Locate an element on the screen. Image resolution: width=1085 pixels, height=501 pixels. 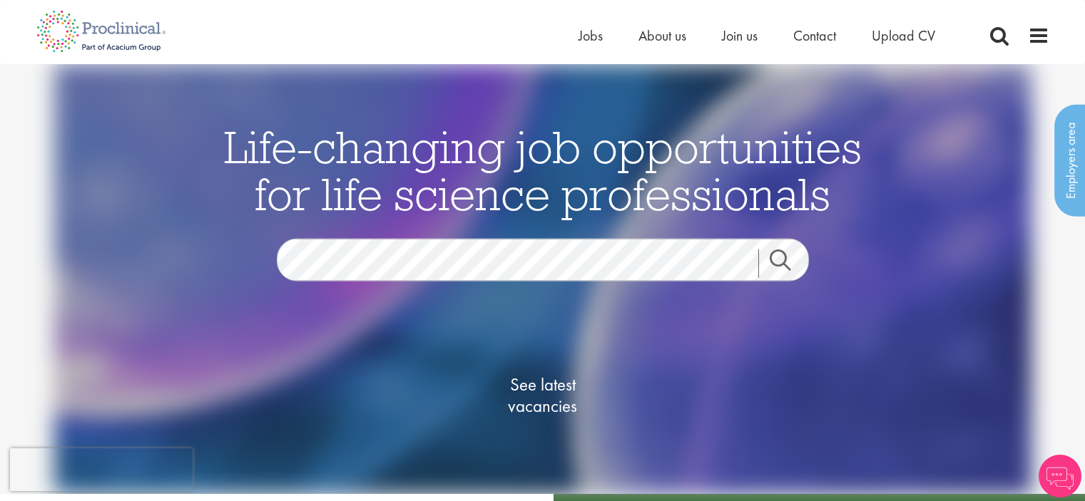
img: Chatbot is located at coordinates (1060, 476).